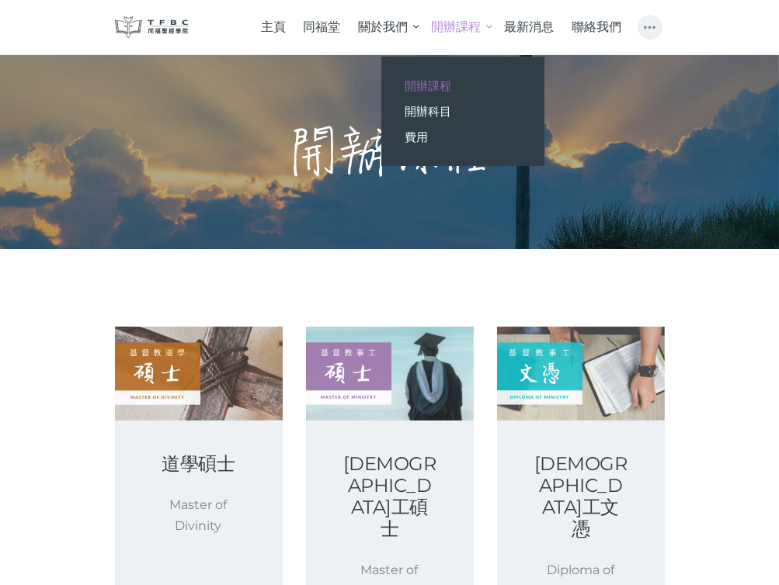 Image resolution: width=779 pixels, height=585 pixels. Describe the element at coordinates (273, 27) in the screenshot. I see `a: 主頁` at that location.